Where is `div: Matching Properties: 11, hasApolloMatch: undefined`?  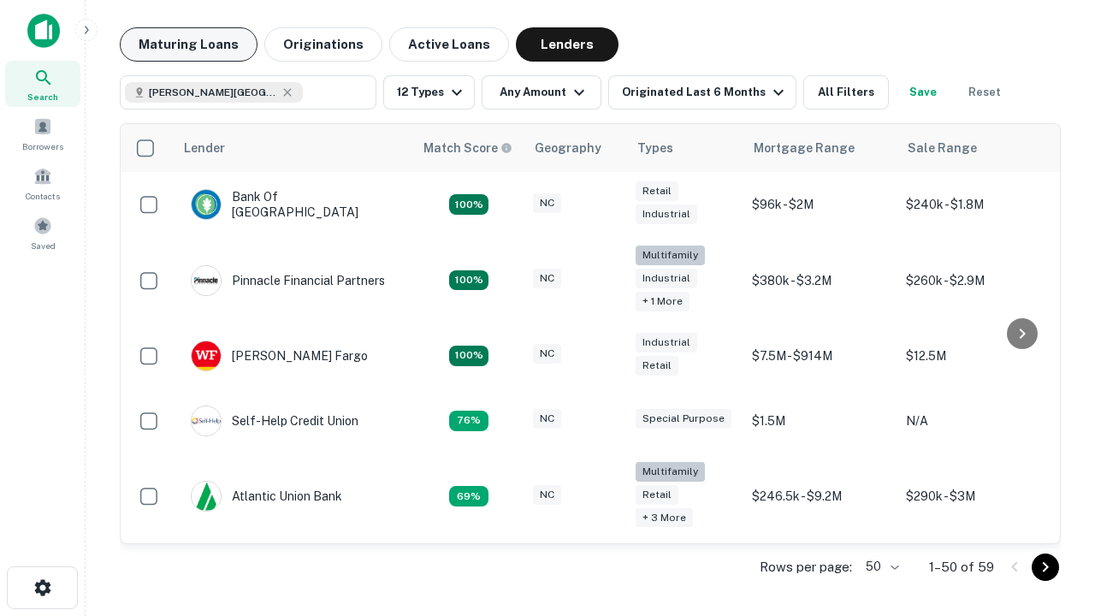
div: Matching Properties: 11, hasApolloMatch: undefined is located at coordinates (469, 421).